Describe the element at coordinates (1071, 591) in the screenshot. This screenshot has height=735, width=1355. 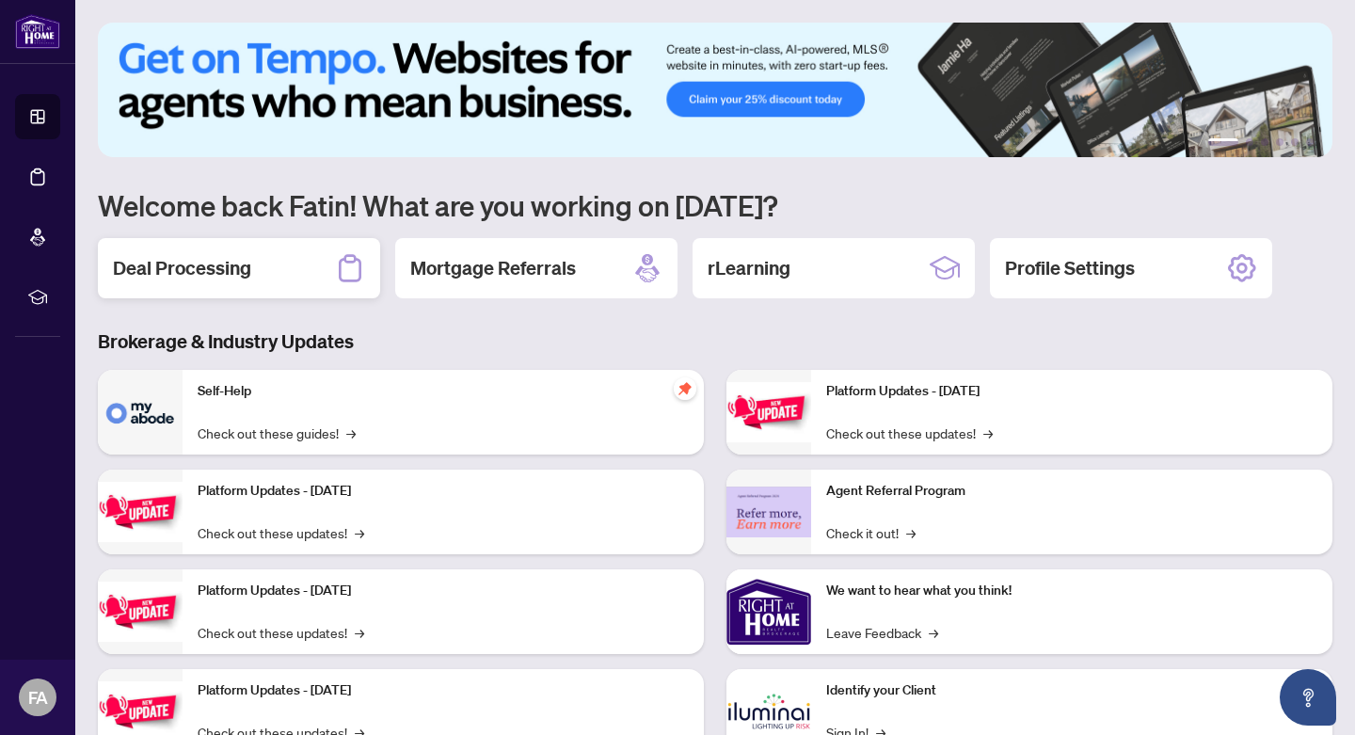
I see `p: We want to hear what you think!` at that location.